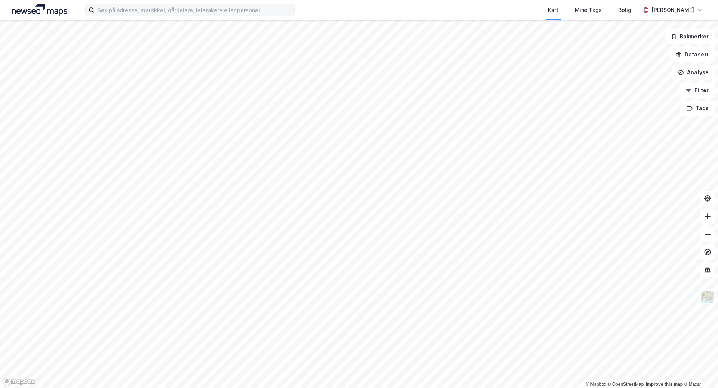 The image size is (718, 388). I want to click on div: Bolig, so click(624, 10).